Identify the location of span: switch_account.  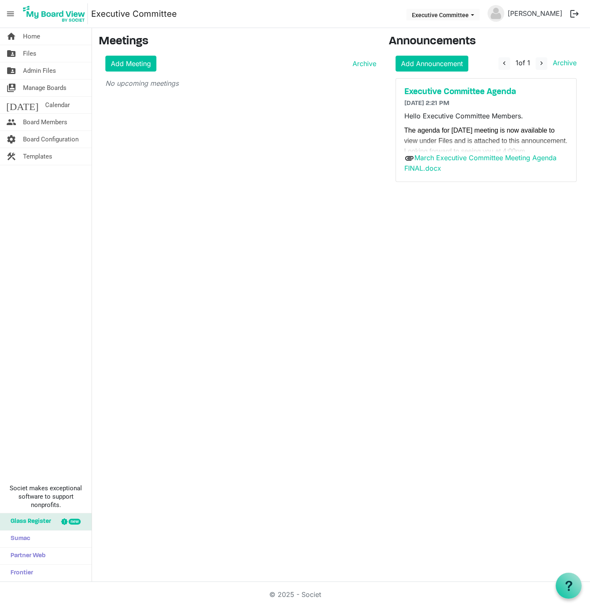
(11, 88).